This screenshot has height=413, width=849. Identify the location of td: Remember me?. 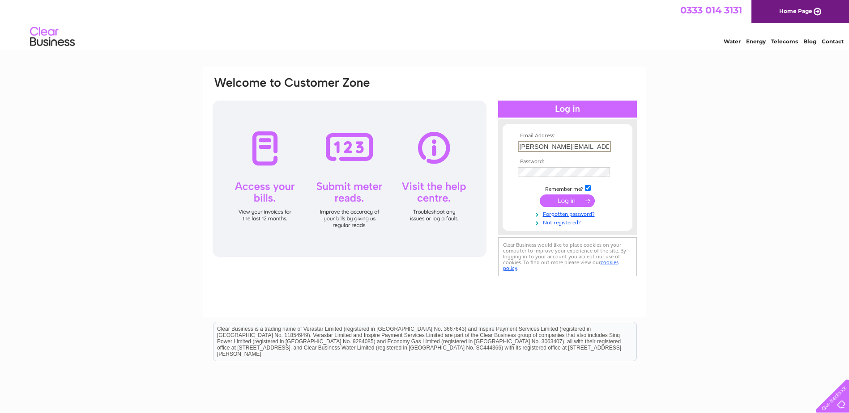
(567, 188).